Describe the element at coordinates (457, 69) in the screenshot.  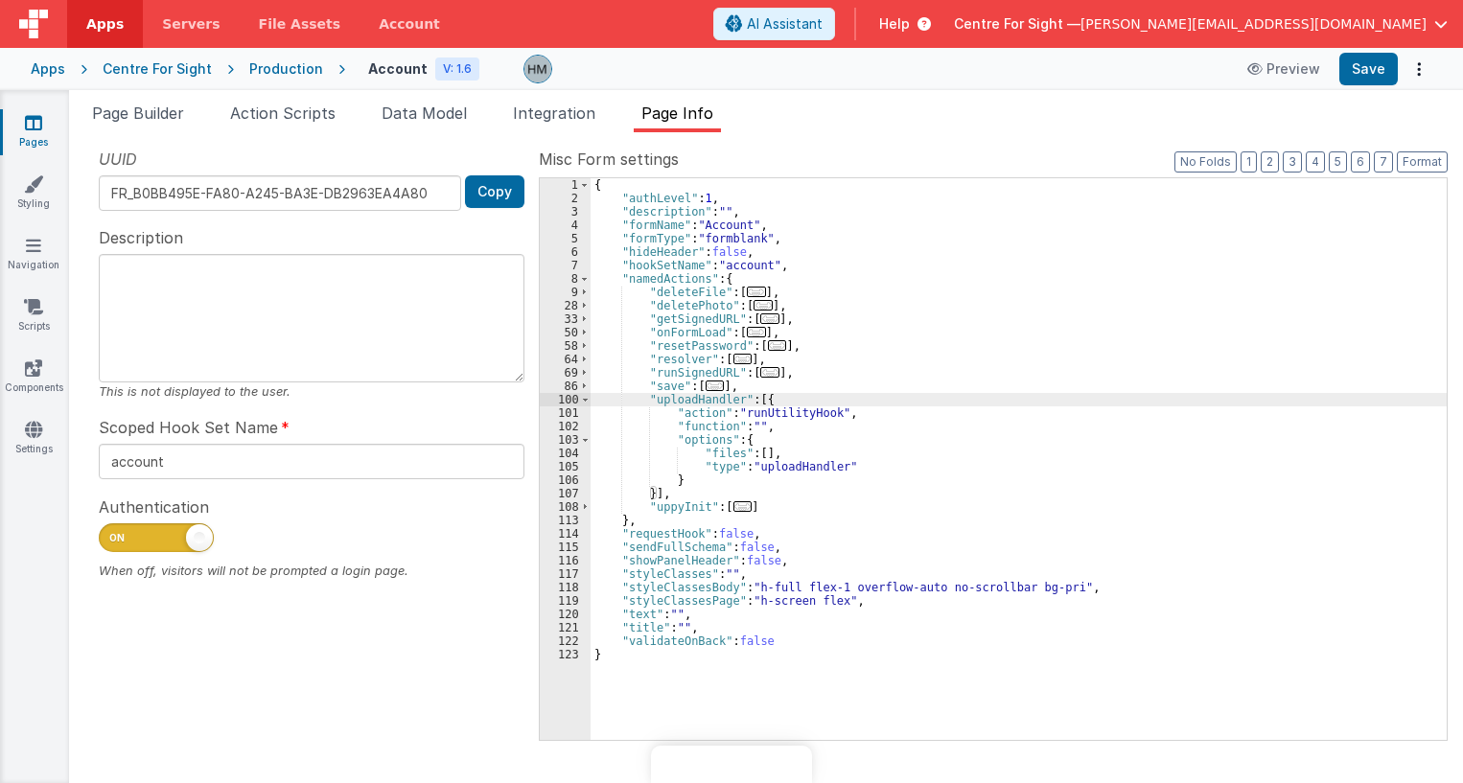
I see `div: V: 1.6` at that location.